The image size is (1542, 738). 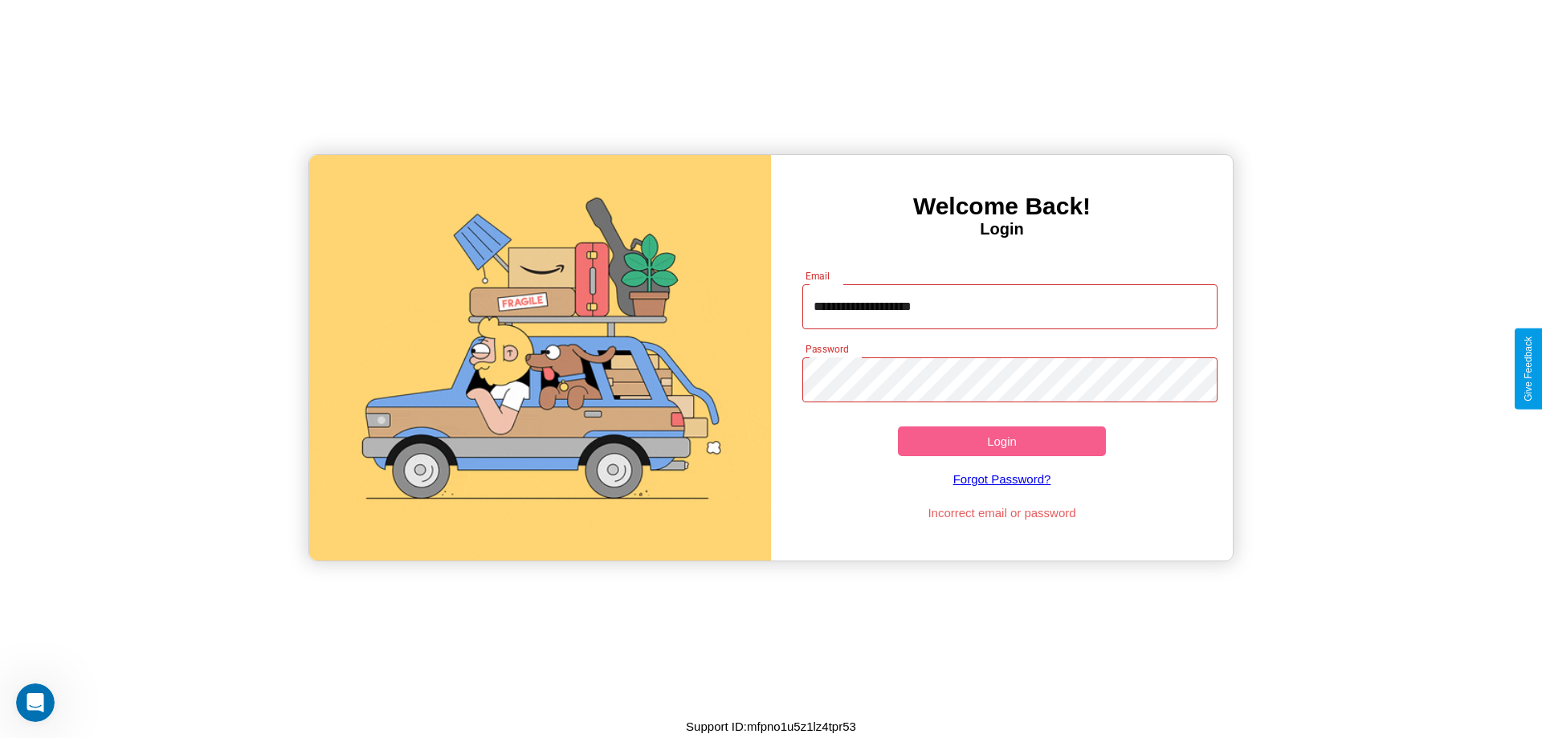 I want to click on button: Login, so click(x=1001, y=441).